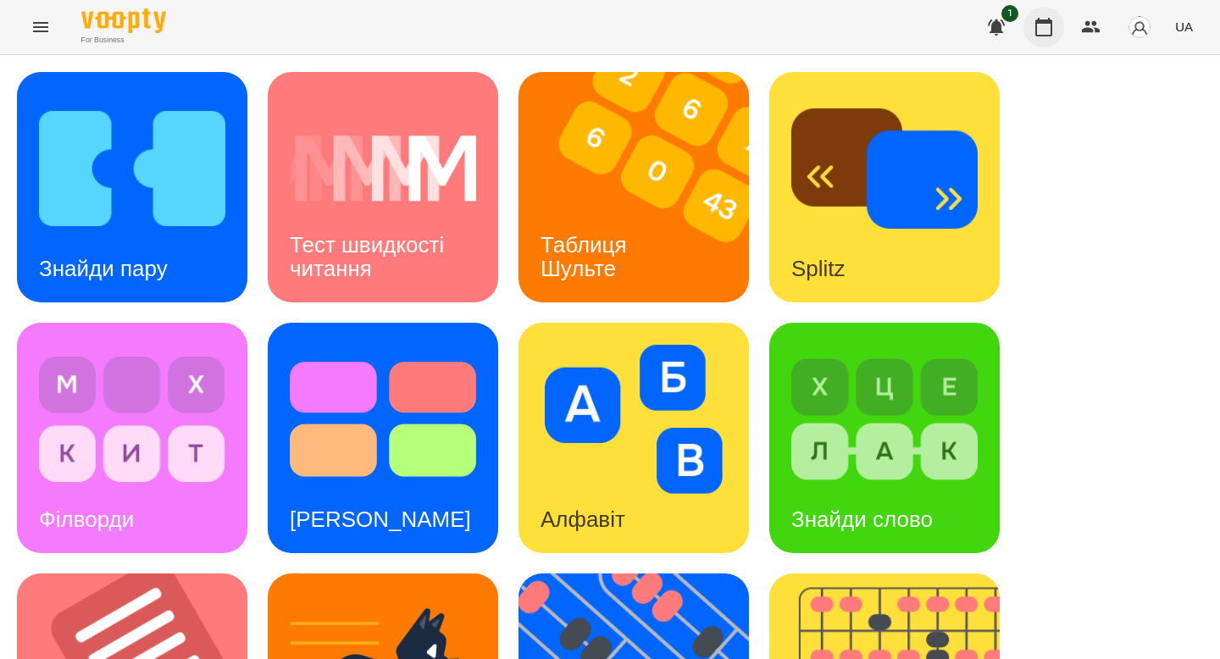 This screenshot has width=1220, height=659. I want to click on span: For Business, so click(124, 40).